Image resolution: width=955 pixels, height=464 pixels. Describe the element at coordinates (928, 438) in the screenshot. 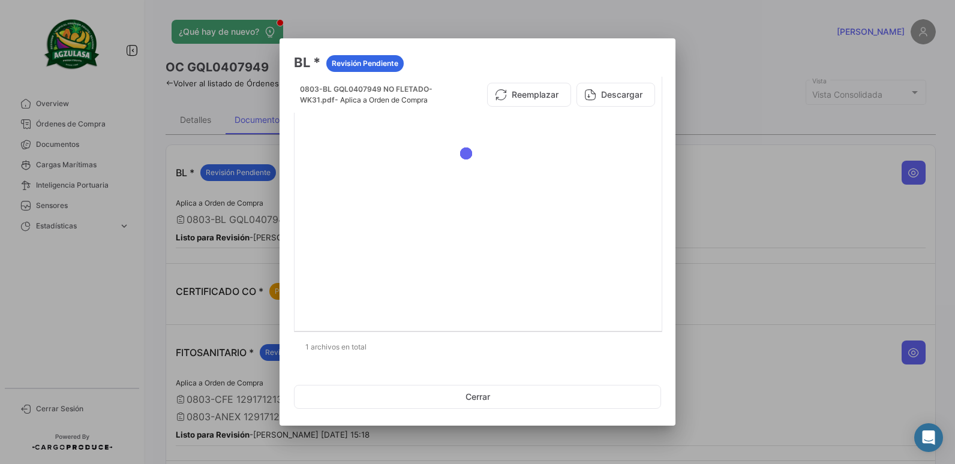

I see `div: Abrir Intercom Messenger` at that location.